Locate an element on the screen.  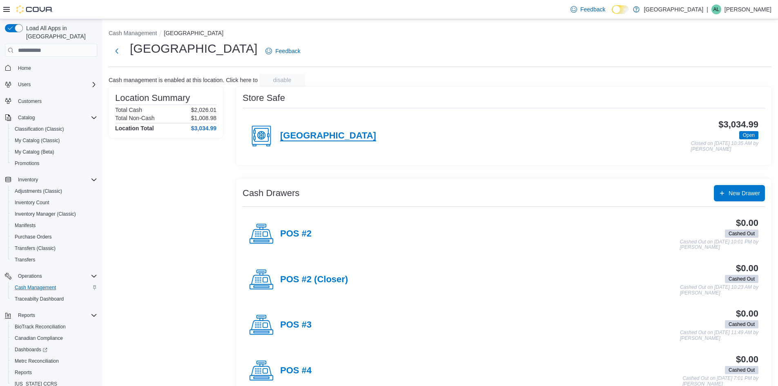
a: Classification (Classic) is located at coordinates (39, 129).